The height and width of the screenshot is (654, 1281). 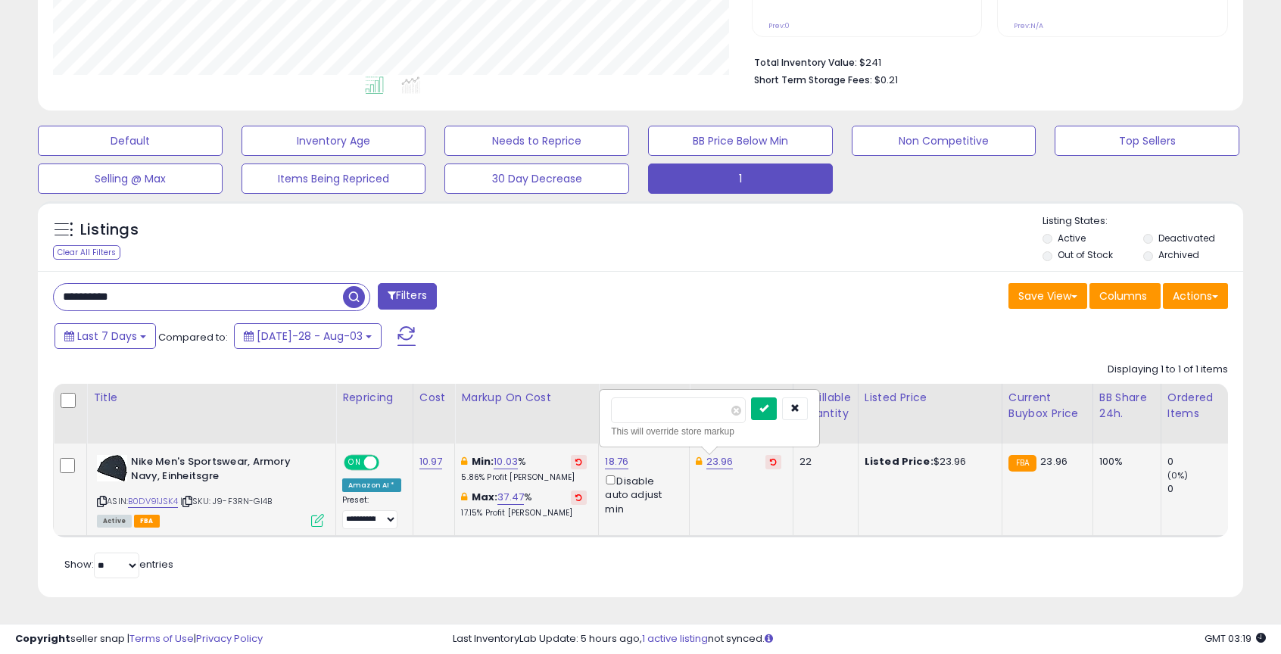 I want to click on li: $241, so click(x=985, y=61).